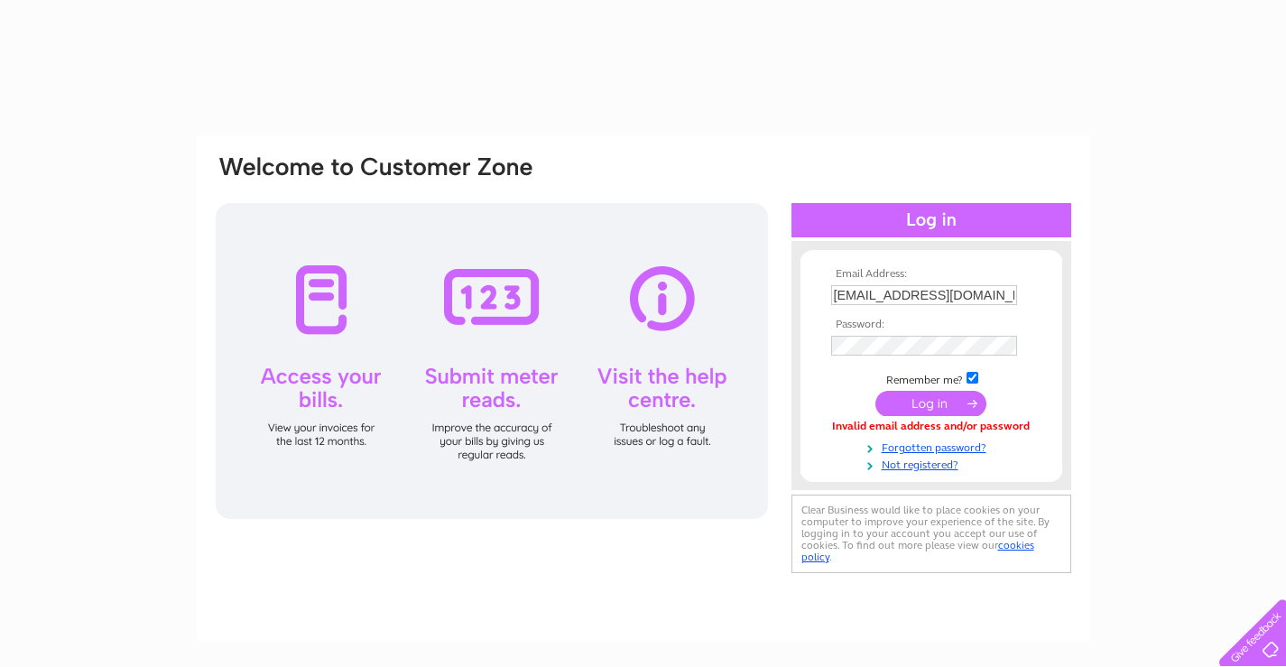  Describe the element at coordinates (918, 550) in the screenshot. I see `a: cookies policy` at that location.